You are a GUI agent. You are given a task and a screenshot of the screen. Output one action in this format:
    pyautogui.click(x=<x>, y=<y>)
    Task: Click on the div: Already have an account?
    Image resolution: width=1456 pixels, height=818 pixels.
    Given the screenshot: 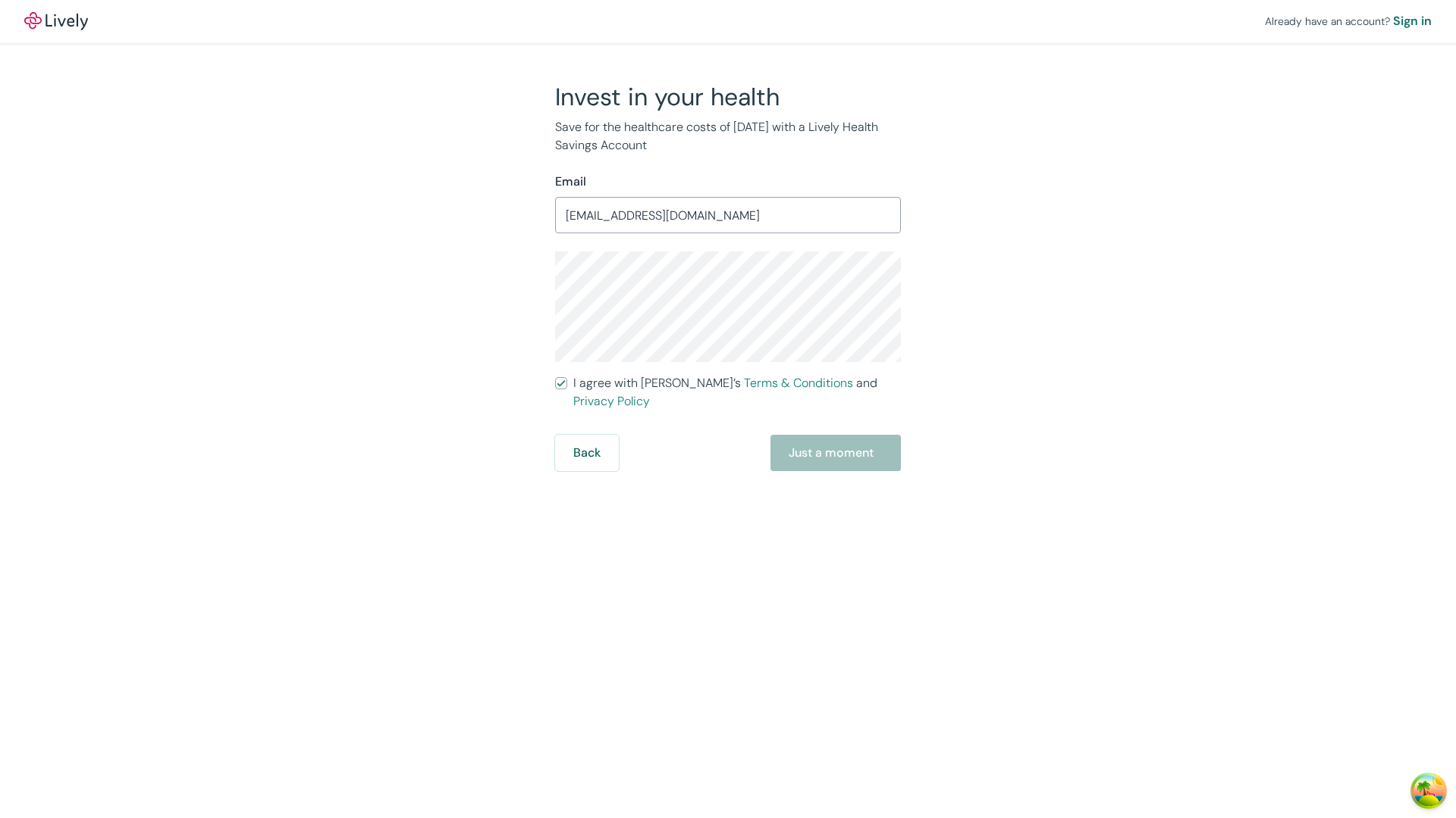 What is the action you would take?
    pyautogui.click(x=1347, y=22)
    